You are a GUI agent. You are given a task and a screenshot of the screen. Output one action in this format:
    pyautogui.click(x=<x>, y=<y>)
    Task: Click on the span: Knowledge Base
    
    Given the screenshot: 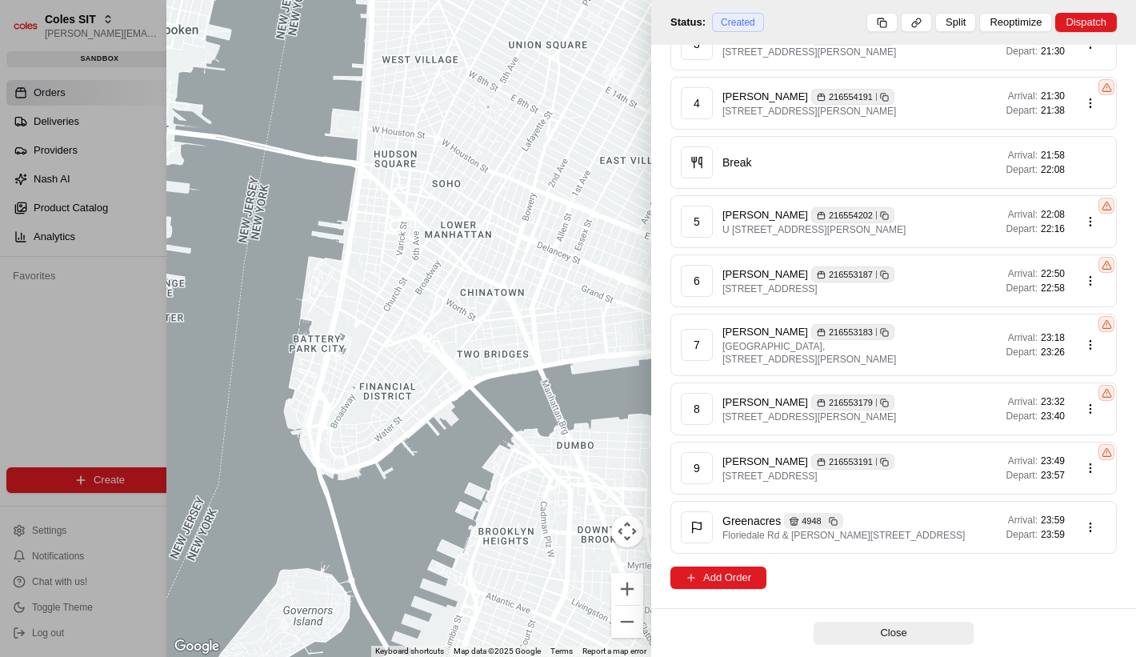 What is the action you would take?
    pyautogui.click(x=77, y=366)
    